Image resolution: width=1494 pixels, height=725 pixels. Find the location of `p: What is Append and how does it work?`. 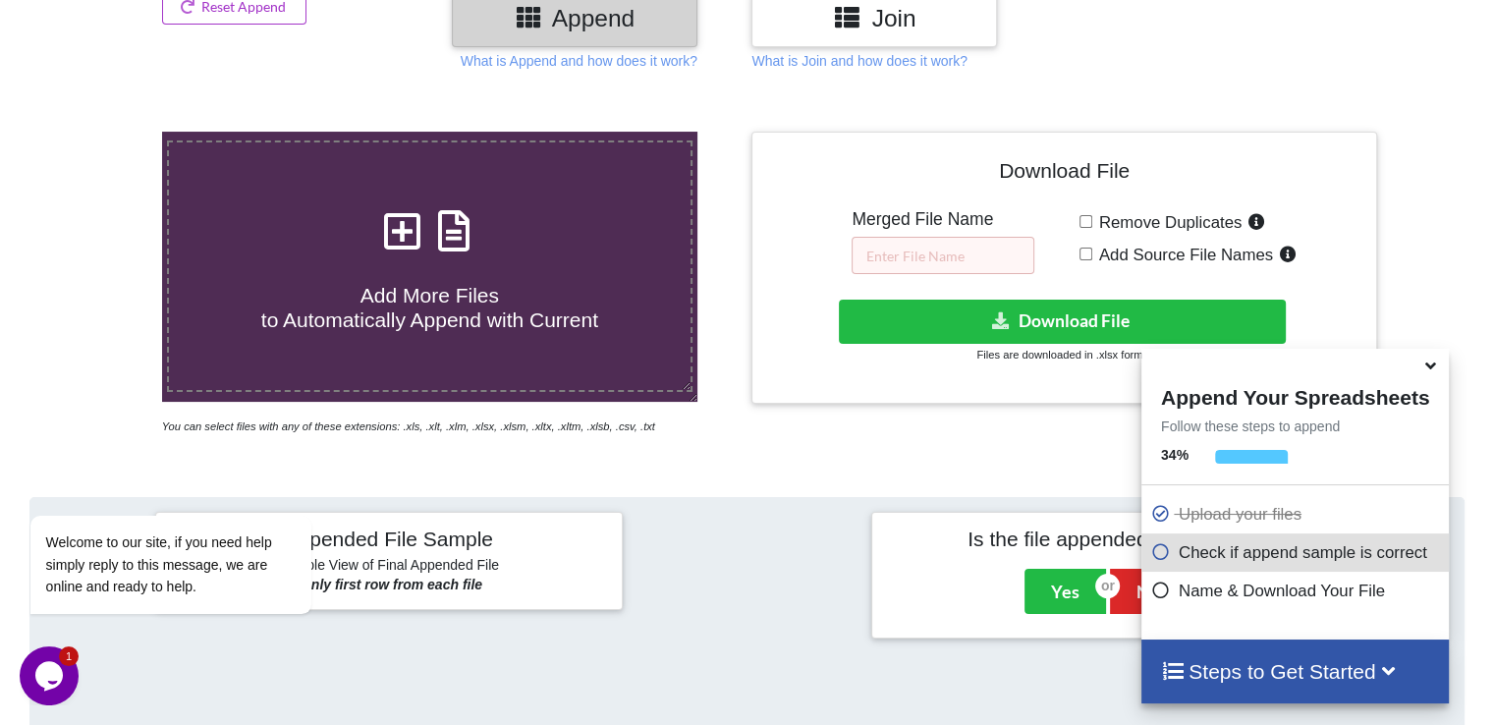

p: What is Append and how does it work? is located at coordinates (579, 61).